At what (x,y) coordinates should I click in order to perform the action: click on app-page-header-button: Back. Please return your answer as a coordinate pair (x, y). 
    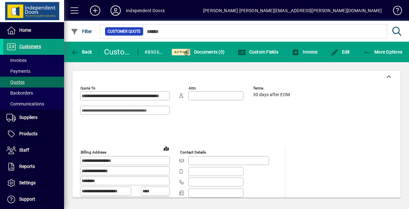
    Looking at the image, I should click on (82, 52).